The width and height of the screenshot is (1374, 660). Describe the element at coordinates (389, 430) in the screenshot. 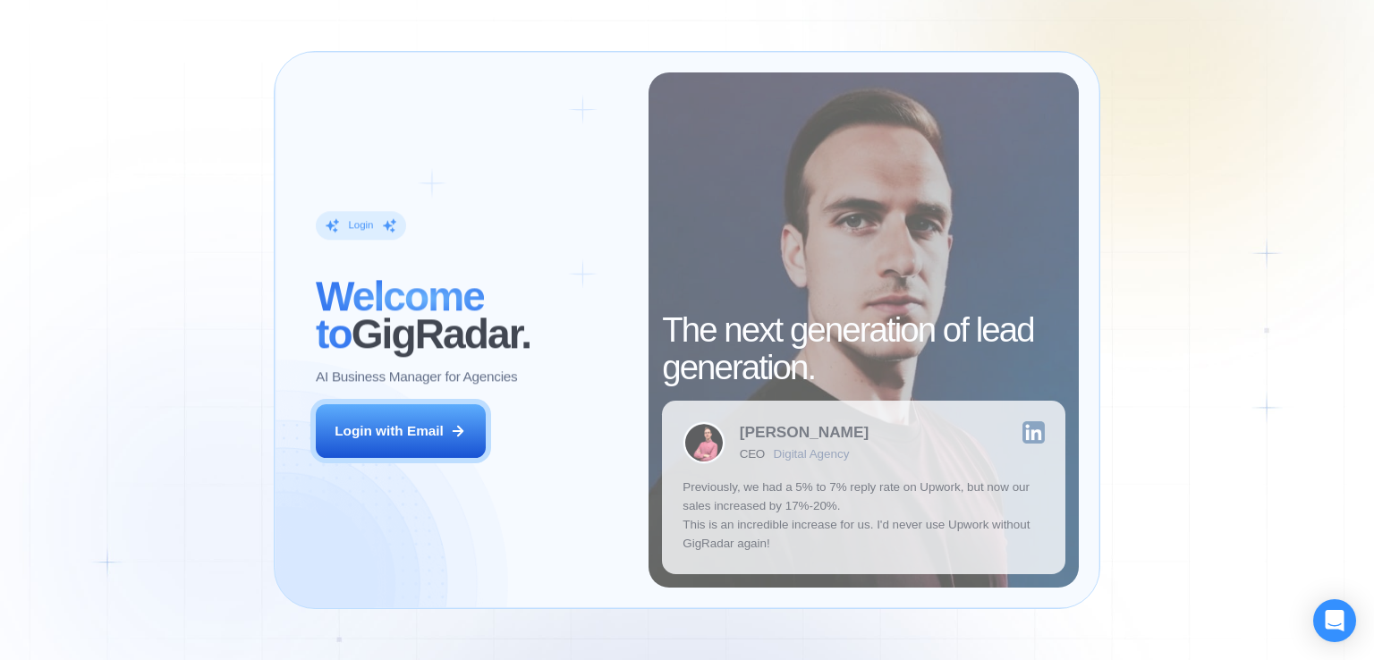

I see `div: Login with Email` at that location.